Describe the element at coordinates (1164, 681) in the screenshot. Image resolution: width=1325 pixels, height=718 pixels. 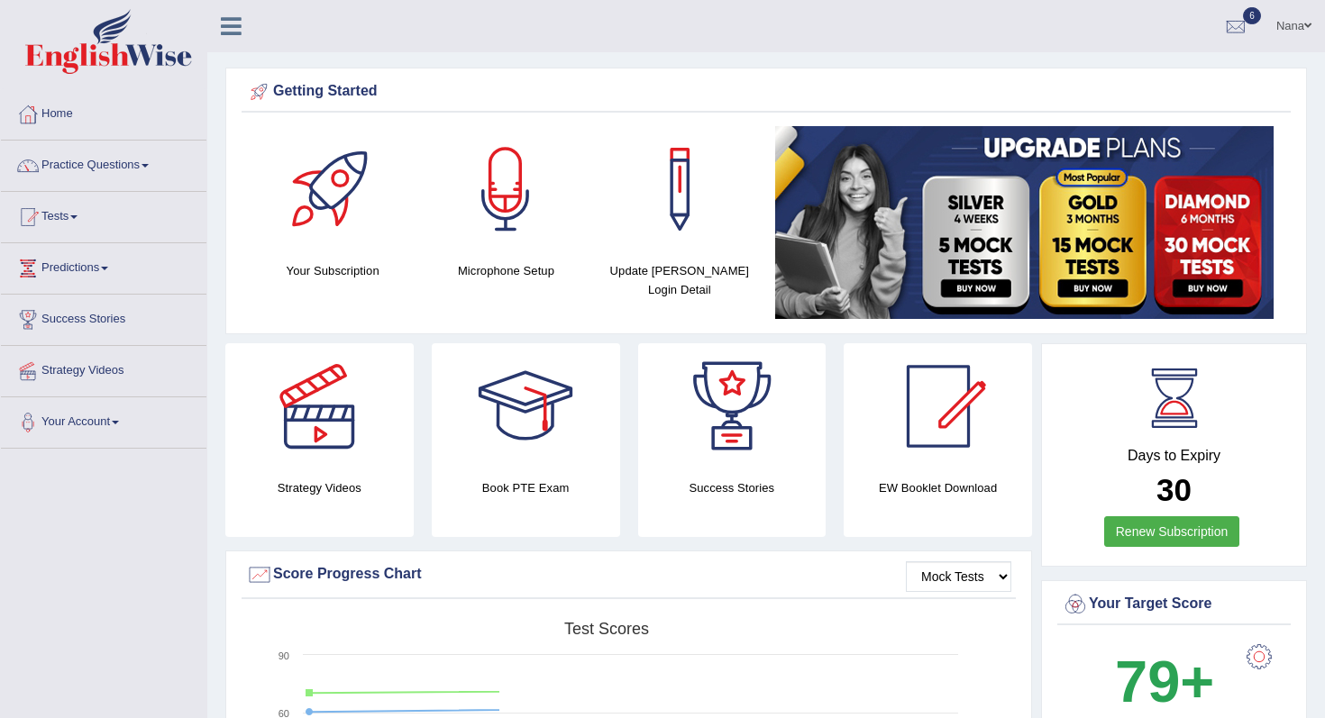
I see `b: 79+` at that location.